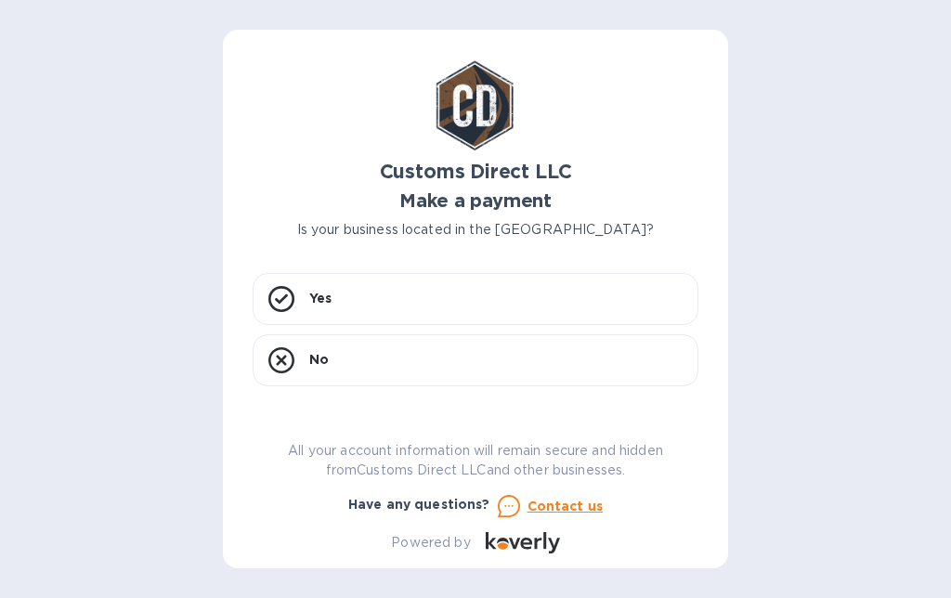  I want to click on p: No, so click(319, 360).